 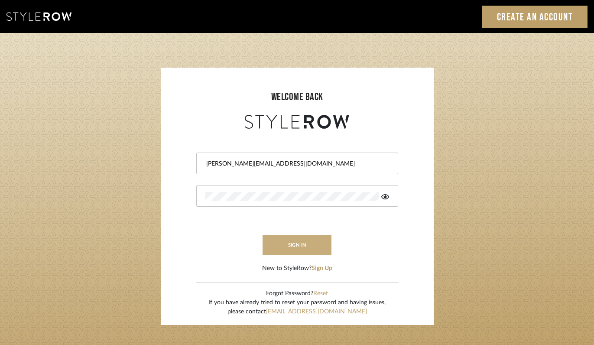 What do you see at coordinates (322, 268) in the screenshot?
I see `button: Sign Up` at bounding box center [322, 268].